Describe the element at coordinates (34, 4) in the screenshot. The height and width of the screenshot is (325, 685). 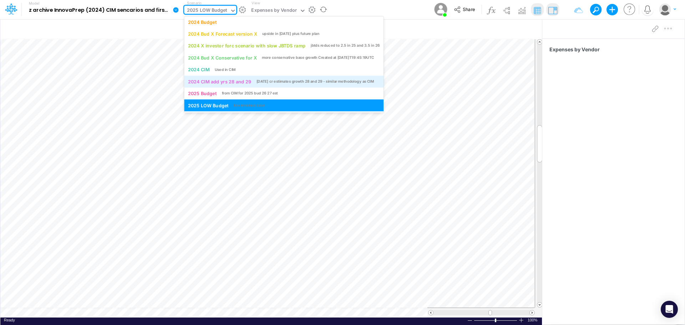
I see `label: Model` at that location.